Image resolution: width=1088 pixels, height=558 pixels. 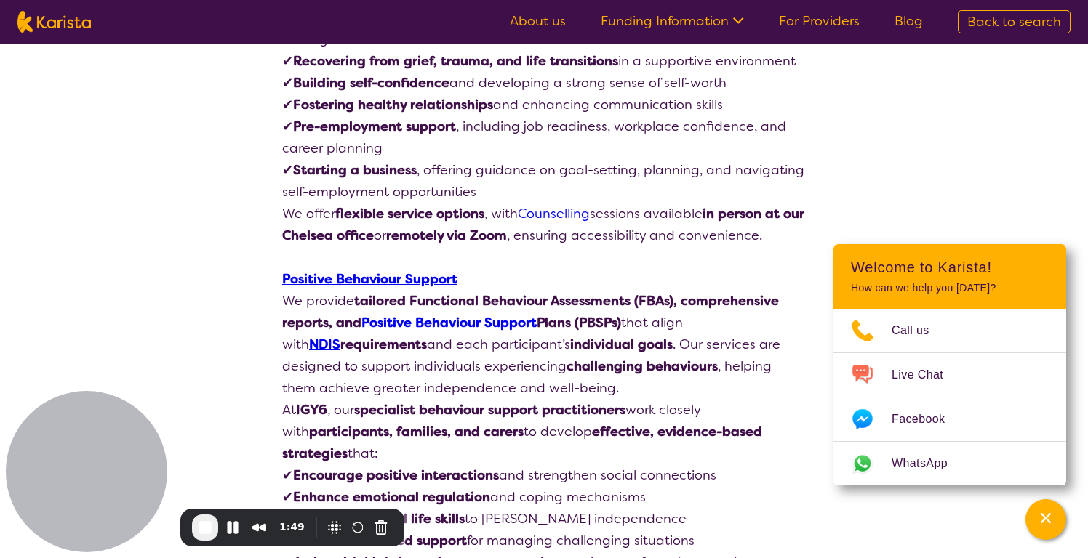 I want to click on strong: Fostering healthy relationships, so click(x=393, y=105).